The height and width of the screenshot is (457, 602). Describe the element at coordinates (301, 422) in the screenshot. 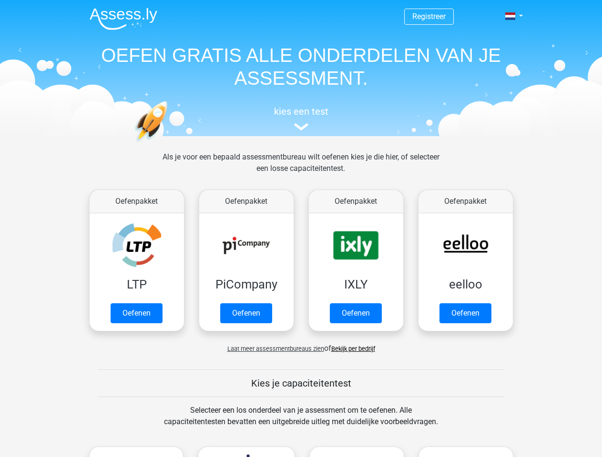

I see `div: Selecteer een los onderdeel van je assessment om te oefenen. Alle capaciteitentesten bevatten een...` at that location.